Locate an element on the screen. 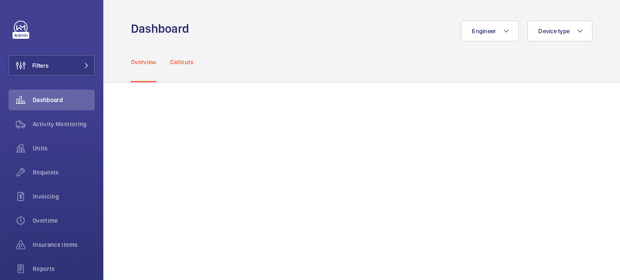  p: Overview is located at coordinates (143, 62).